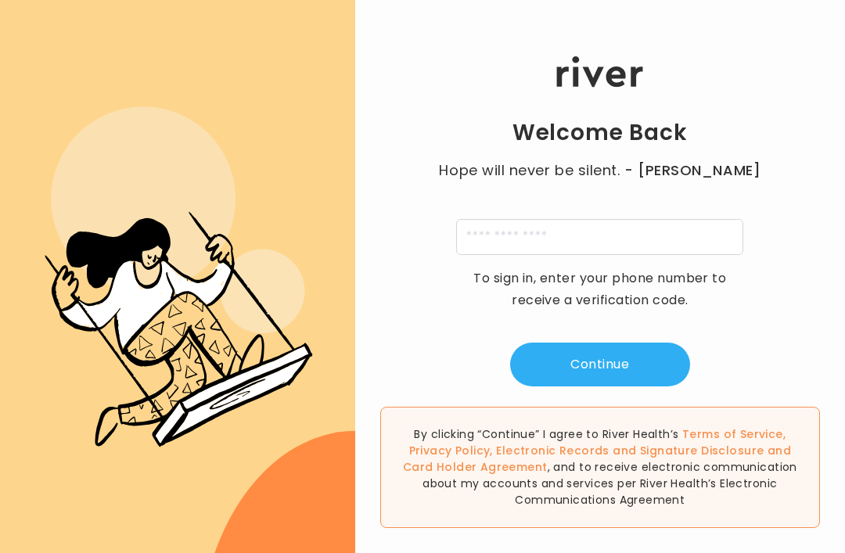 The height and width of the screenshot is (553, 845). Describe the element at coordinates (610, 484) in the screenshot. I see `span: , and to receive electronic communication about my accounts and services per River Health’s Elect...` at that location.